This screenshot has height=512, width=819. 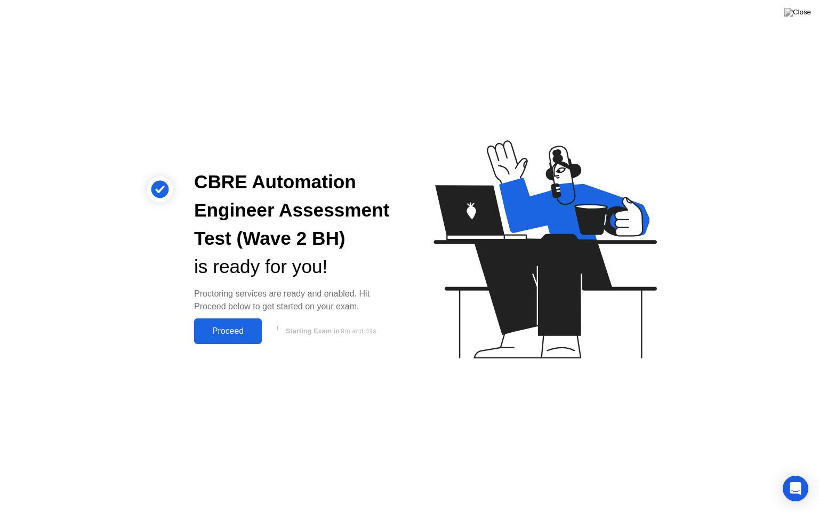 What do you see at coordinates (798, 12) in the screenshot?
I see `img: Close` at bounding box center [798, 12].